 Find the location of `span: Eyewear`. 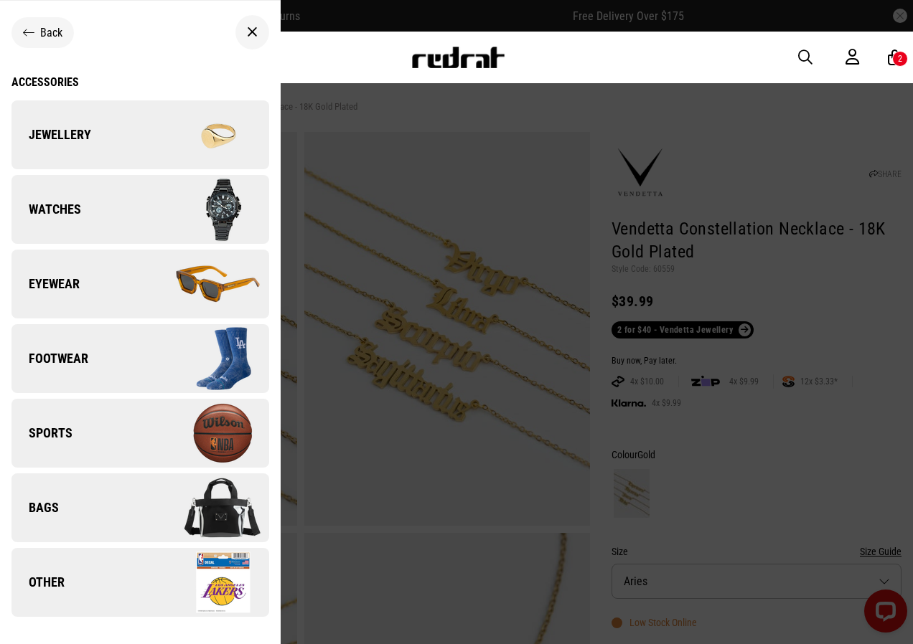

span: Eyewear is located at coordinates (45, 284).